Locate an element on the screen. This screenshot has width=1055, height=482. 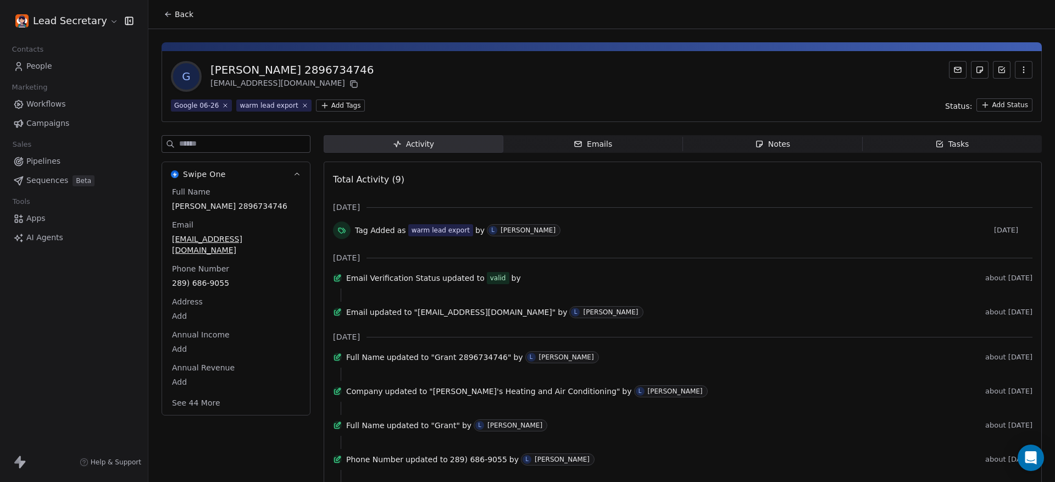
div: Tasks is located at coordinates (952, 144).